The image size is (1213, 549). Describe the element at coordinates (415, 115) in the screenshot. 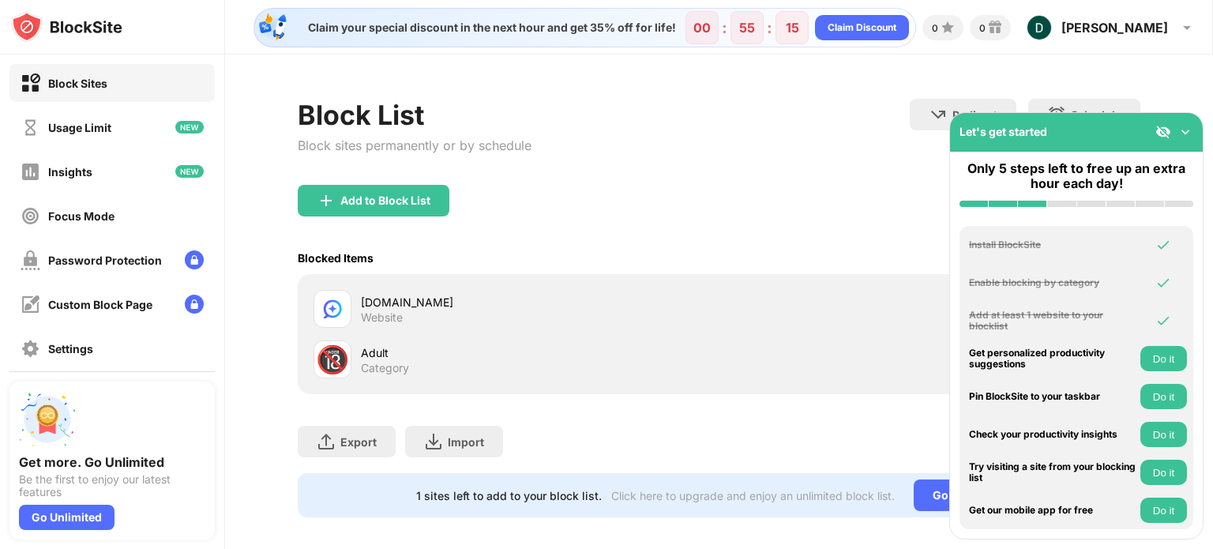

I see `div: Block List` at that location.